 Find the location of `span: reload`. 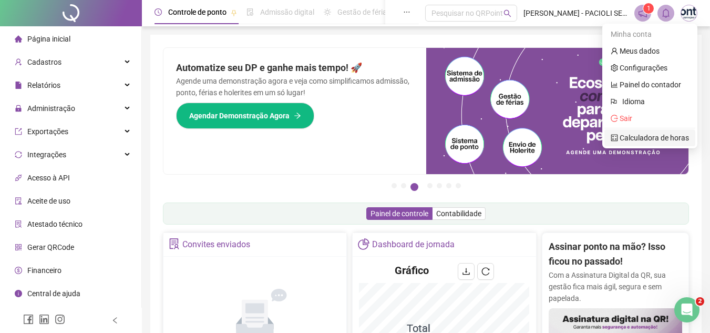

span: reload is located at coordinates (486, 271).